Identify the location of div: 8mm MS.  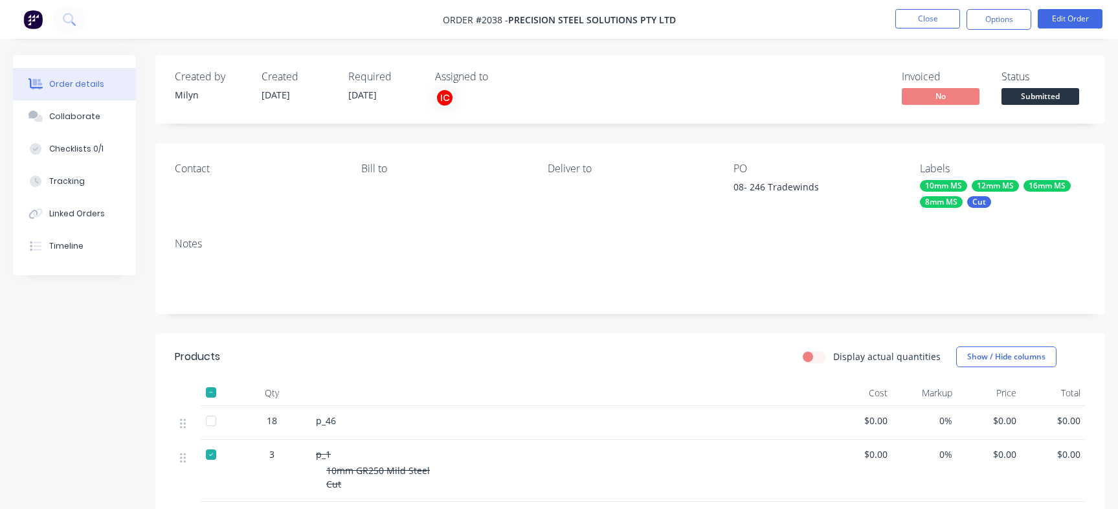
(941, 202).